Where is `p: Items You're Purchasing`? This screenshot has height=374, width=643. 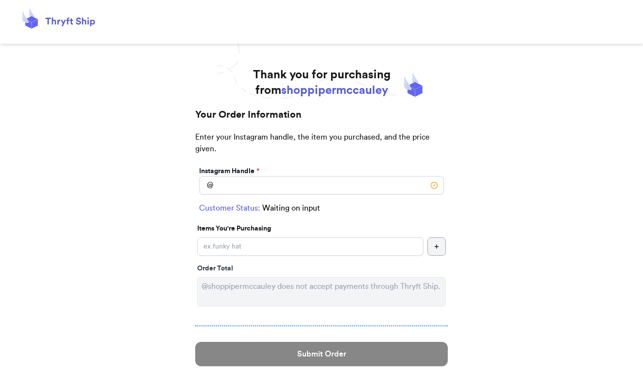 p: Items You're Purchasing is located at coordinates (322, 228).